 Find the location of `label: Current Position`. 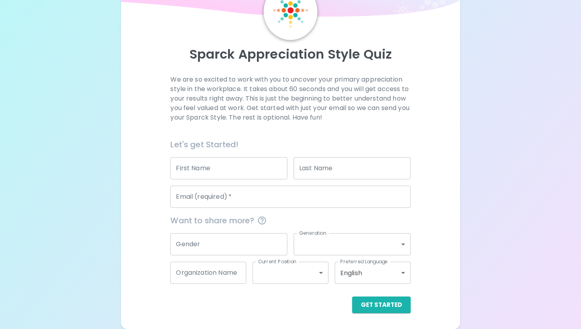

label: Current Position is located at coordinates (277, 261).